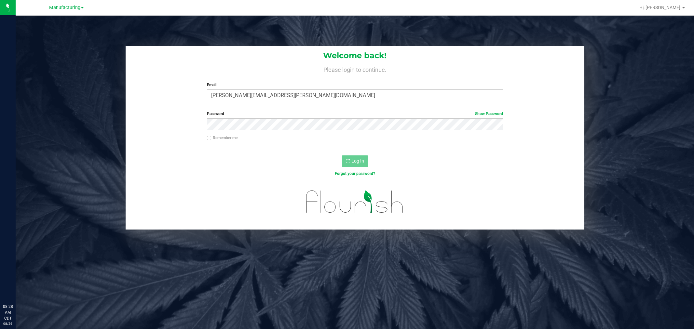  What do you see at coordinates (489, 114) in the screenshot?
I see `a: Show Password` at bounding box center [489, 114].